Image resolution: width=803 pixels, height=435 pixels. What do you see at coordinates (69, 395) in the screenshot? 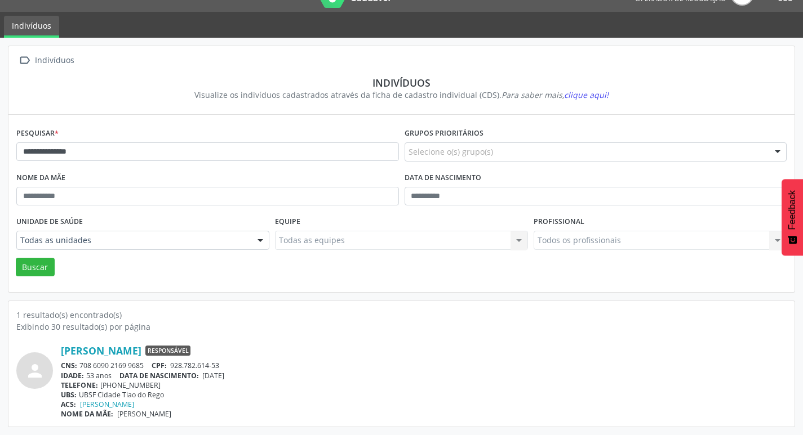
I see `span: UBS:` at bounding box center [69, 395].